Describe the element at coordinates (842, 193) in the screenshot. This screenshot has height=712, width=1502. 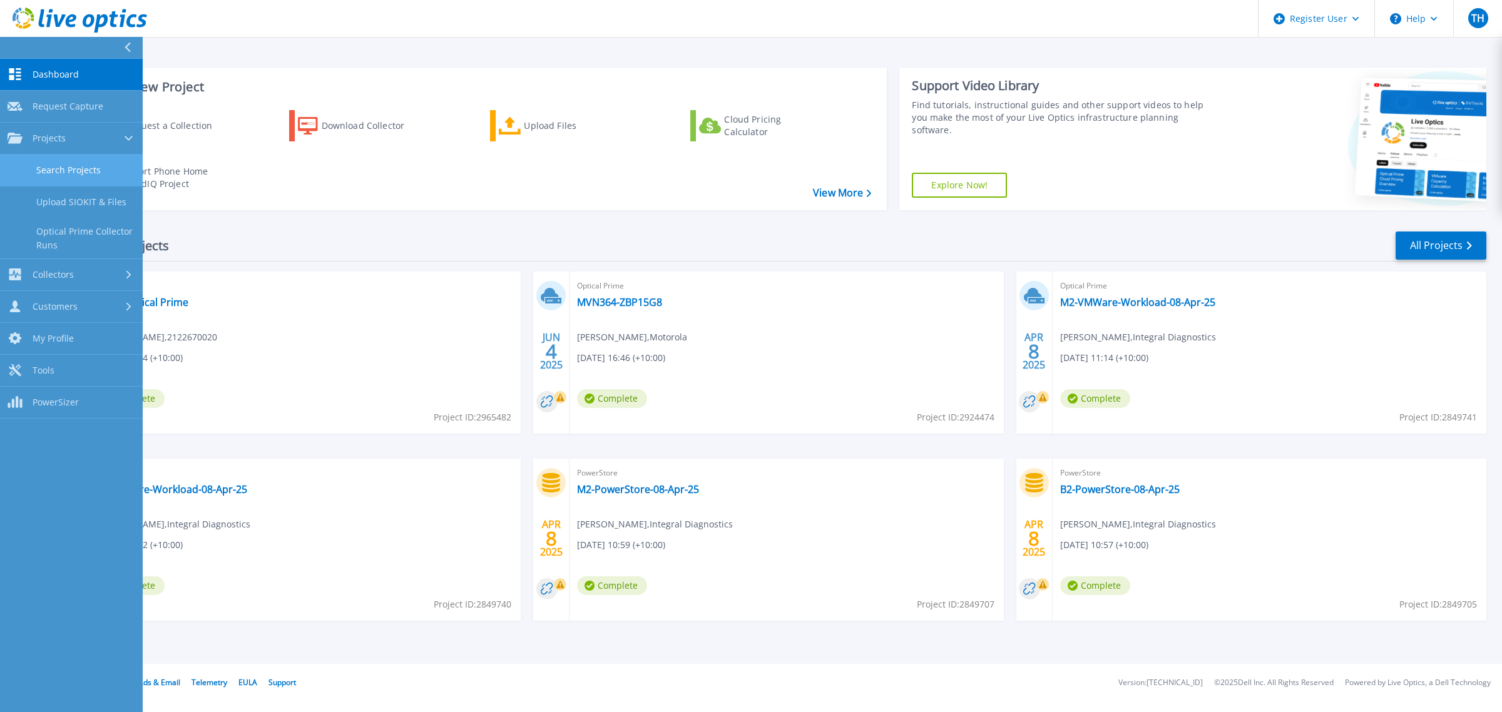
I see `a: View More` at that location.